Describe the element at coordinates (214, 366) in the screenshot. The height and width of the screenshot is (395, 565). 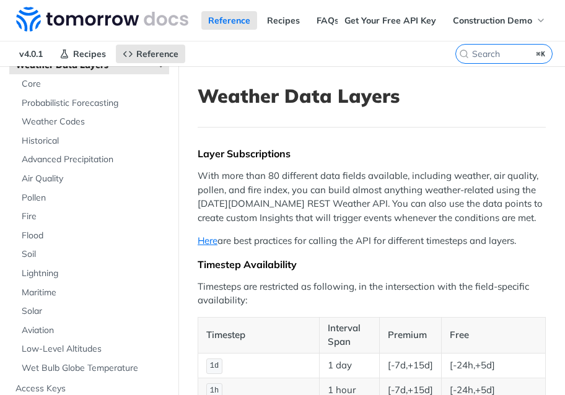
I see `span: 1d` at that location.